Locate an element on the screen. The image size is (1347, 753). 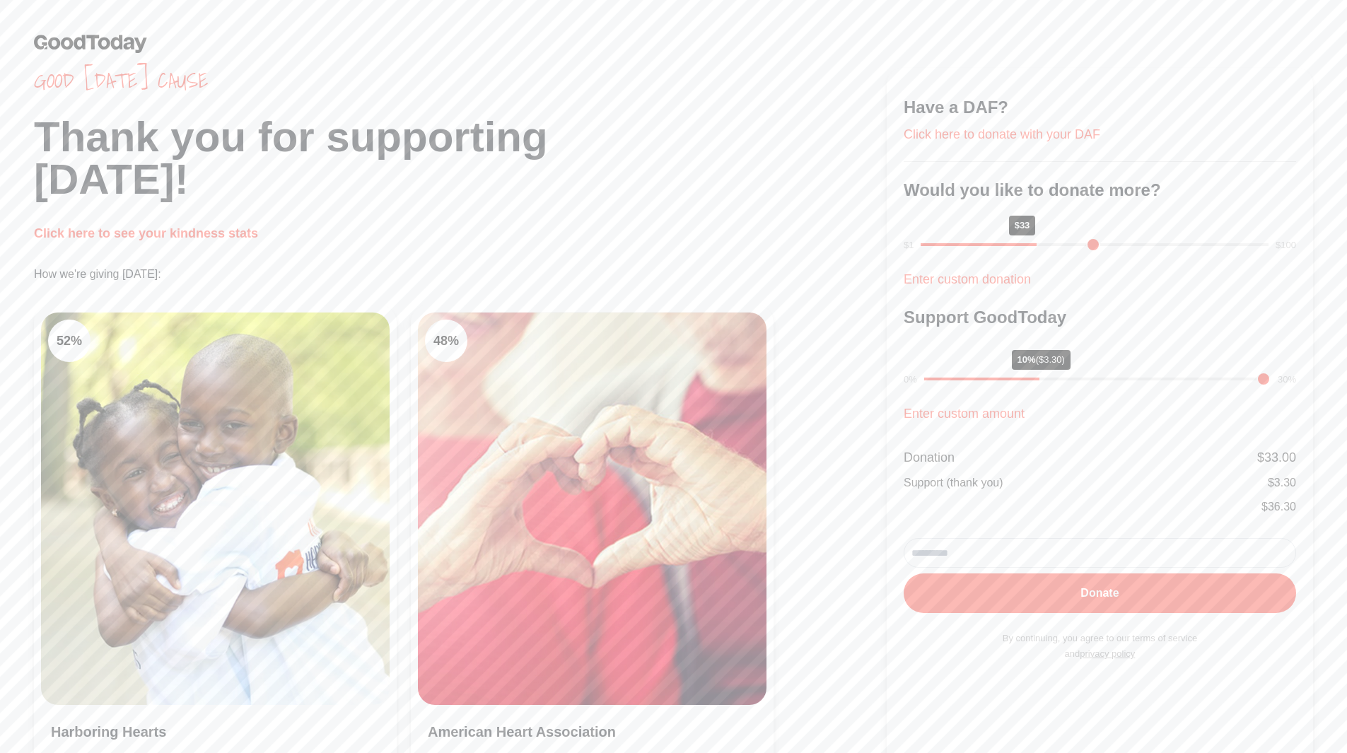
a: Enter custom donation is located at coordinates (968, 279).